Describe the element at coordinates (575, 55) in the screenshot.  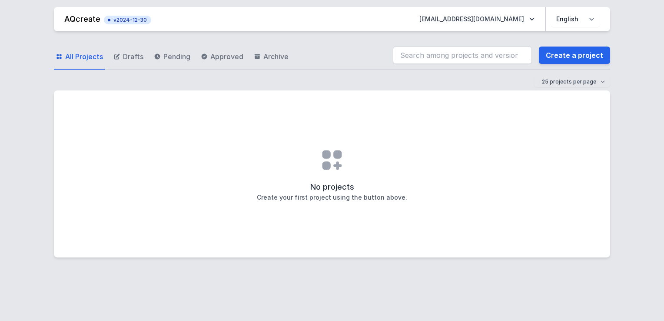
I see `a: Create a project` at that location.